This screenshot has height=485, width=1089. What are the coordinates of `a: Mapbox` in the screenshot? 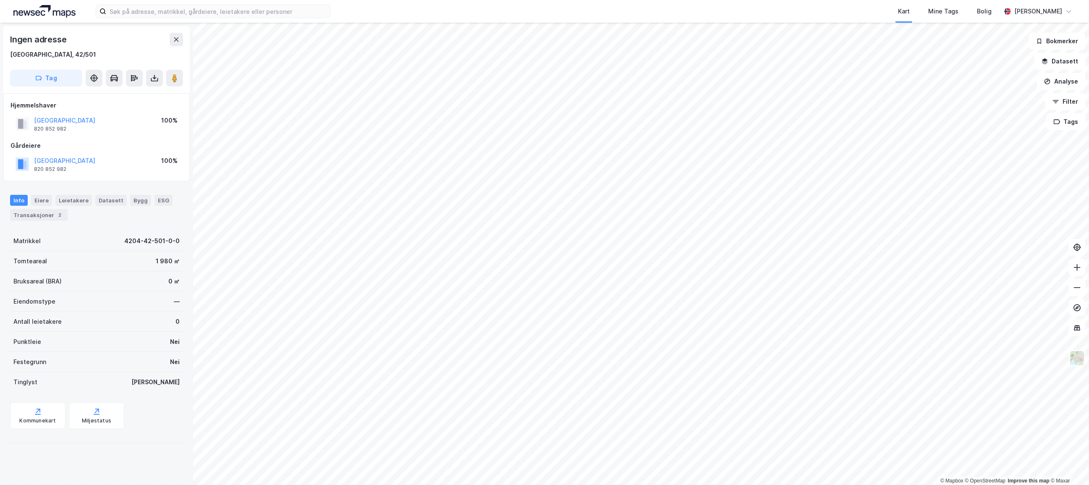 It's located at (951, 481).